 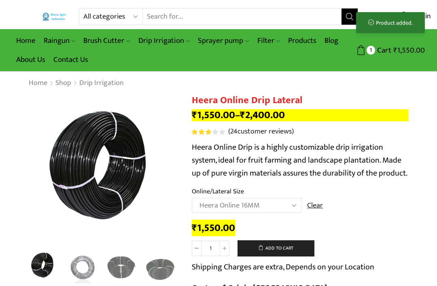 What do you see at coordinates (302, 40) in the screenshot?
I see `a: Products` at bounding box center [302, 40].